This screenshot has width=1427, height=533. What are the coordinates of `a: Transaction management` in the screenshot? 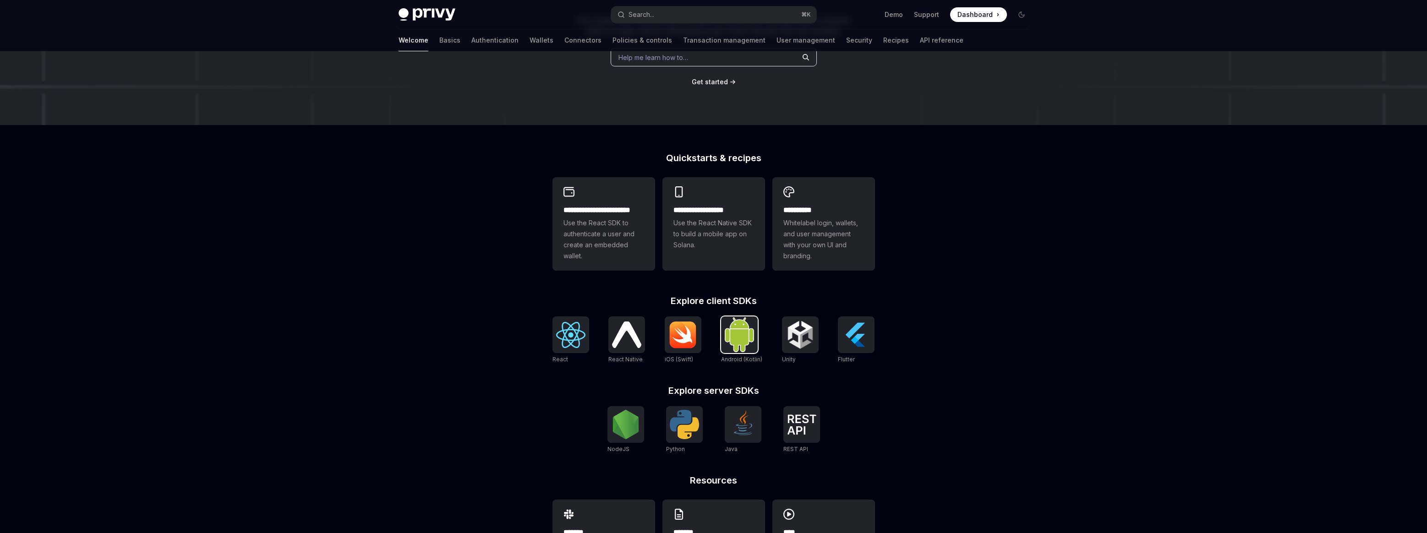 It's located at (724, 40).